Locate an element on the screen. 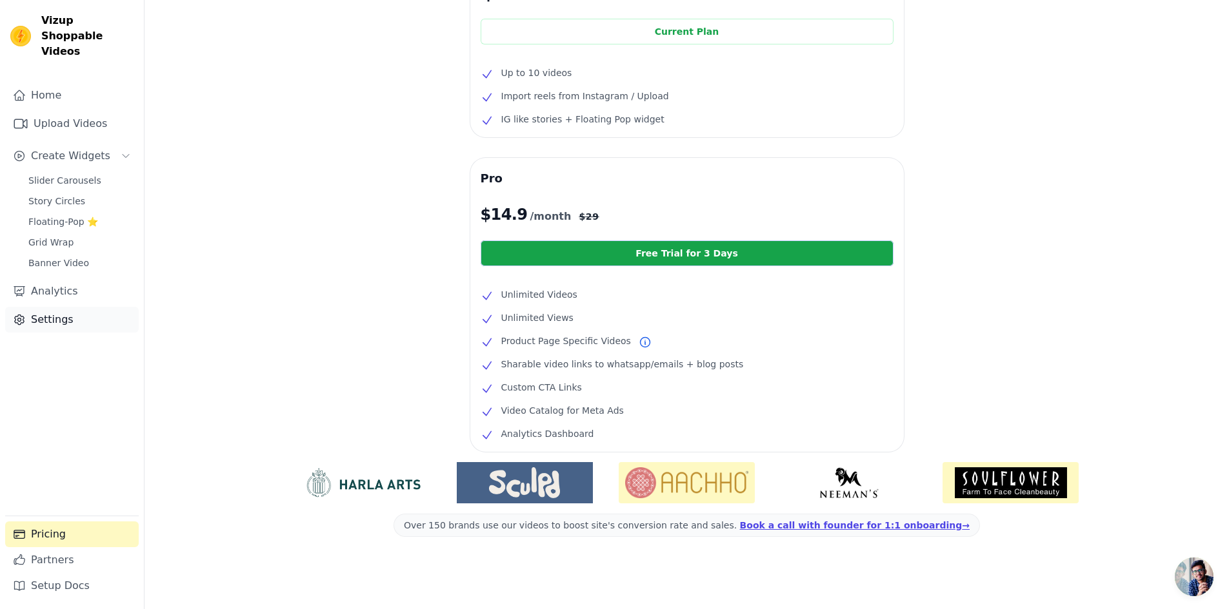 This screenshot has height=609, width=1229. a: Upload Videos is located at coordinates (72, 124).